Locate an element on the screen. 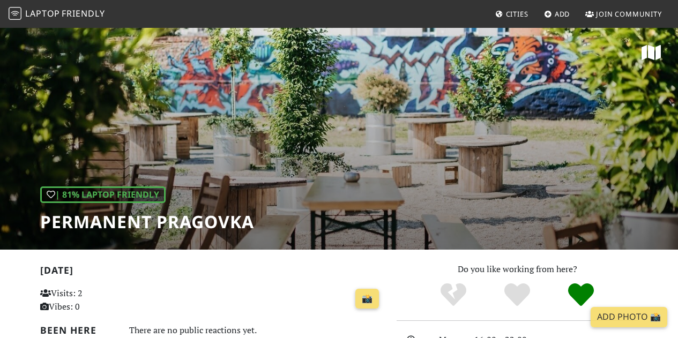  img: LaptopFriendly is located at coordinates (15, 13).